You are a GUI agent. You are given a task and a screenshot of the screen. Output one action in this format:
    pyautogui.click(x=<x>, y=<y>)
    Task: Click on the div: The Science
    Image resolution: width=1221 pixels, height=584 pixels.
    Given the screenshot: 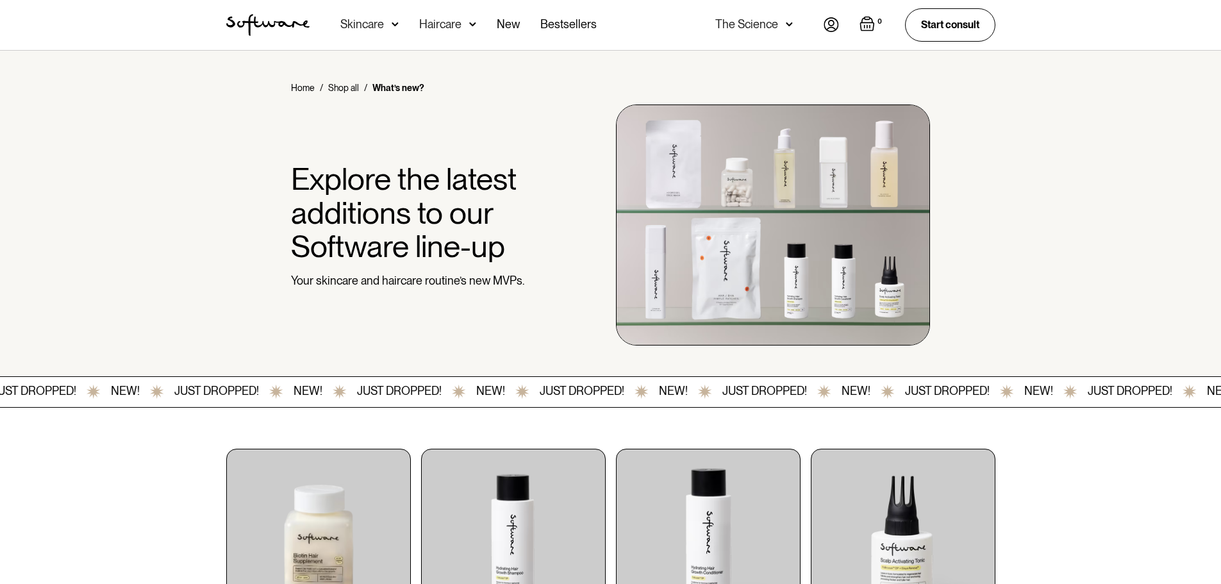 What is the action you would take?
    pyautogui.click(x=747, y=24)
    